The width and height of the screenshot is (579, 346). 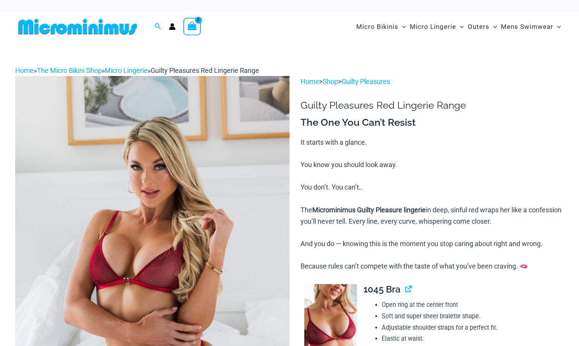 What do you see at coordinates (478, 27) in the screenshot?
I see `span: Outers` at bounding box center [478, 27].